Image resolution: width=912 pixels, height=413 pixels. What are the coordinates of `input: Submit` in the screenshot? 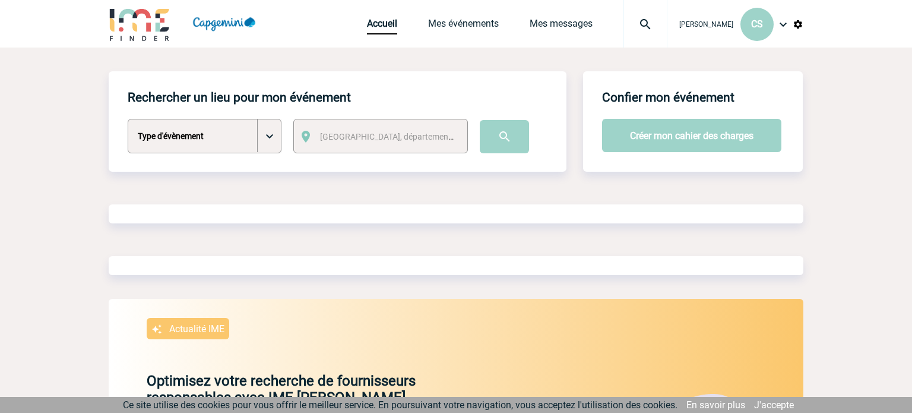 It's located at (504, 137).